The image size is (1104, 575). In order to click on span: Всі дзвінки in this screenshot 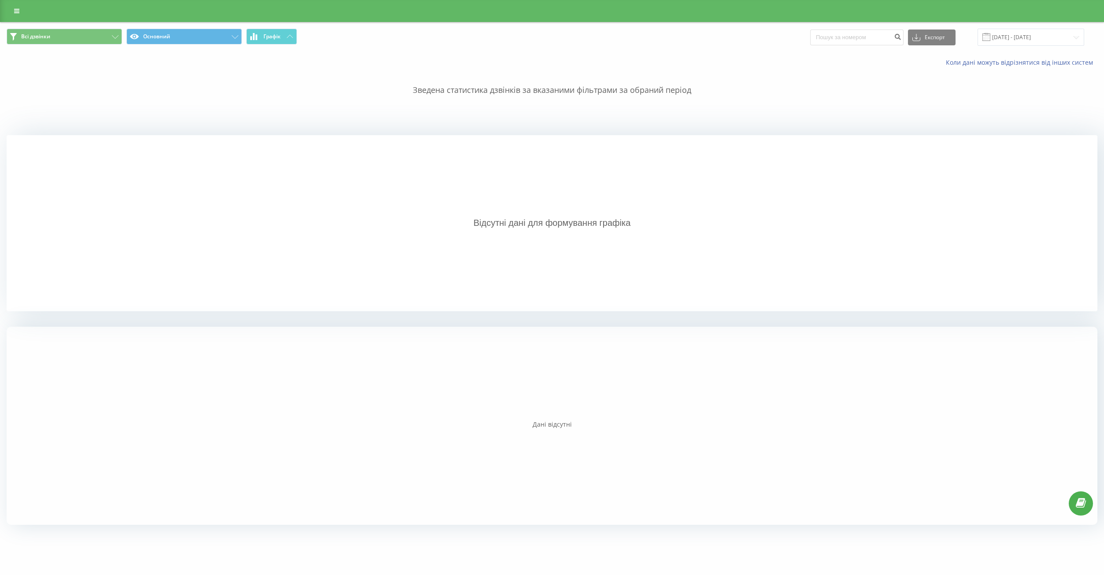, I will do `click(36, 37)`.